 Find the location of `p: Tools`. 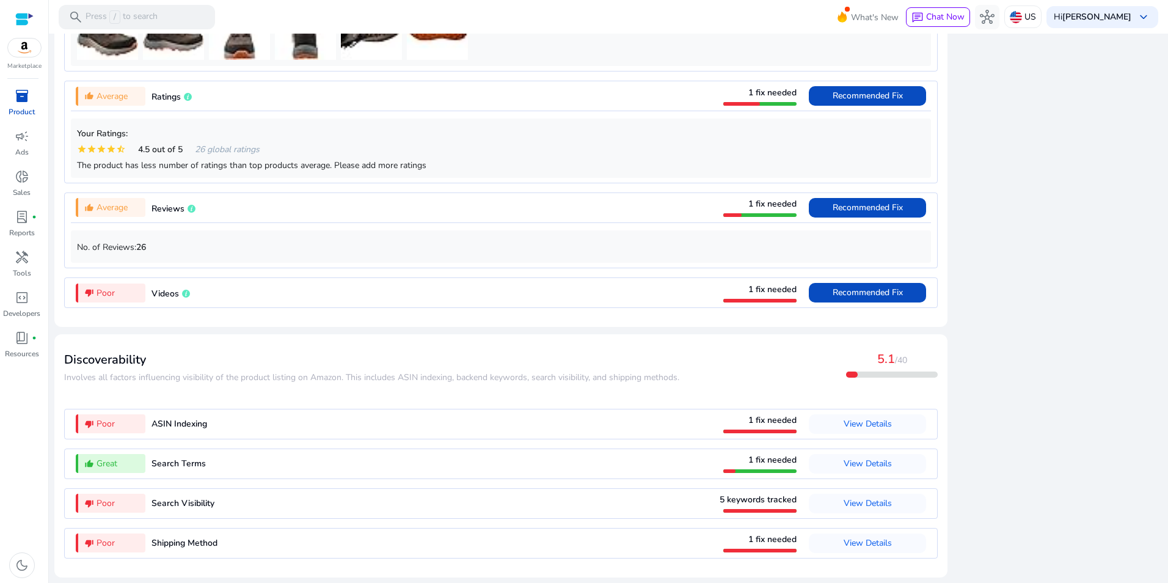

p: Tools is located at coordinates (22, 273).